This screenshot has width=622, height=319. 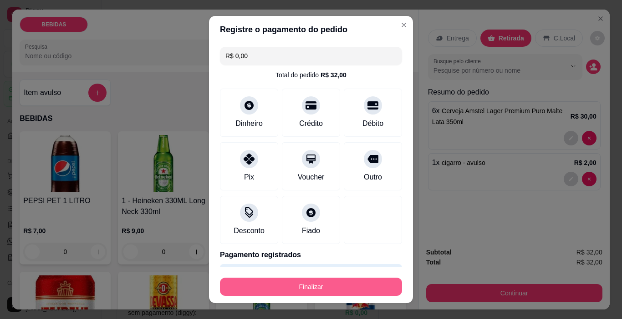 What do you see at coordinates (333, 75) in the screenshot?
I see `div: R$ 32,00` at bounding box center [333, 75].